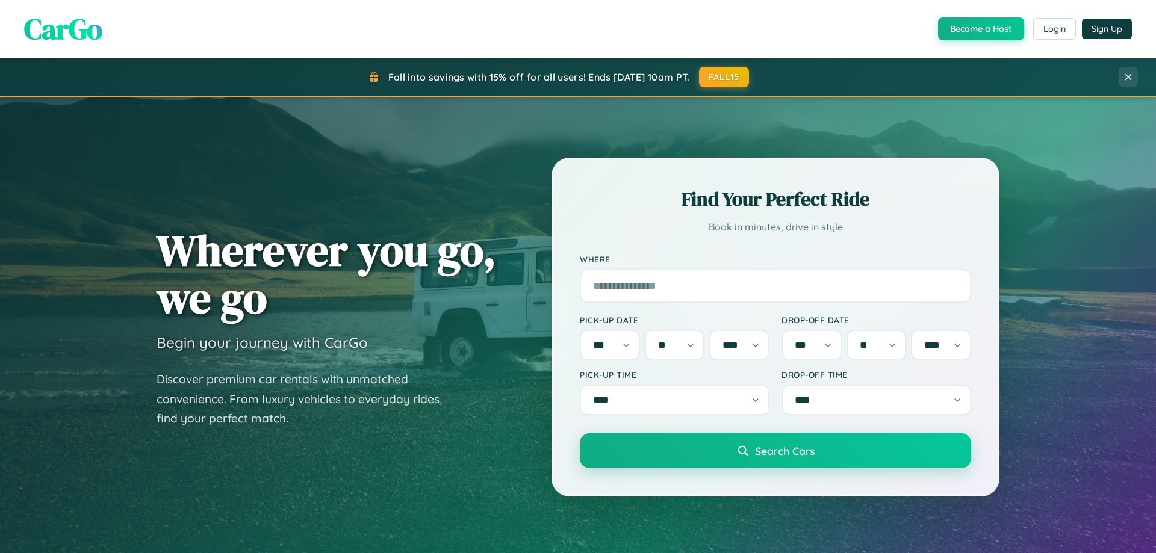  What do you see at coordinates (326, 274) in the screenshot?
I see `h1: Wherever you go, we go` at bounding box center [326, 274].